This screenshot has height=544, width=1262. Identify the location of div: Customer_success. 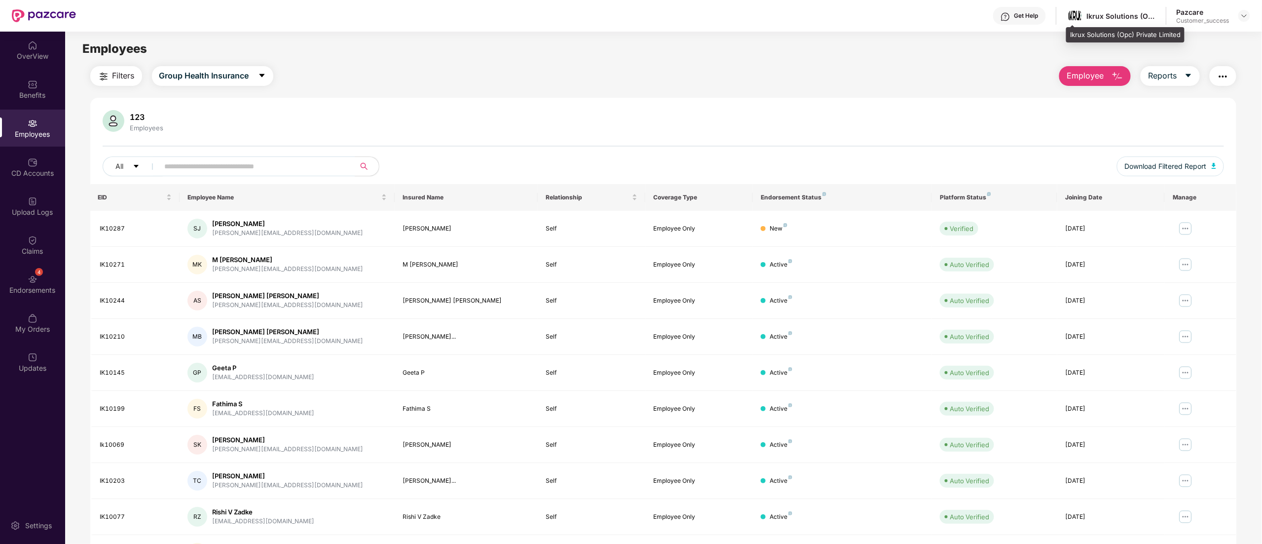
(1203, 21).